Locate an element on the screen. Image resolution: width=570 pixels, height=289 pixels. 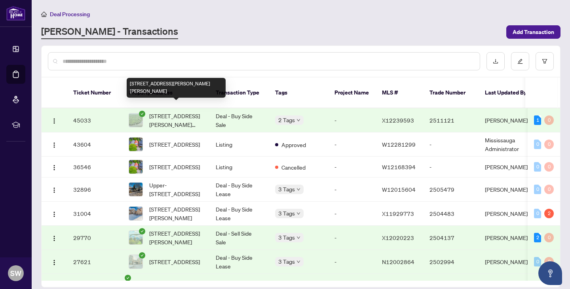
span: W12015604 is located at coordinates (399, 190).